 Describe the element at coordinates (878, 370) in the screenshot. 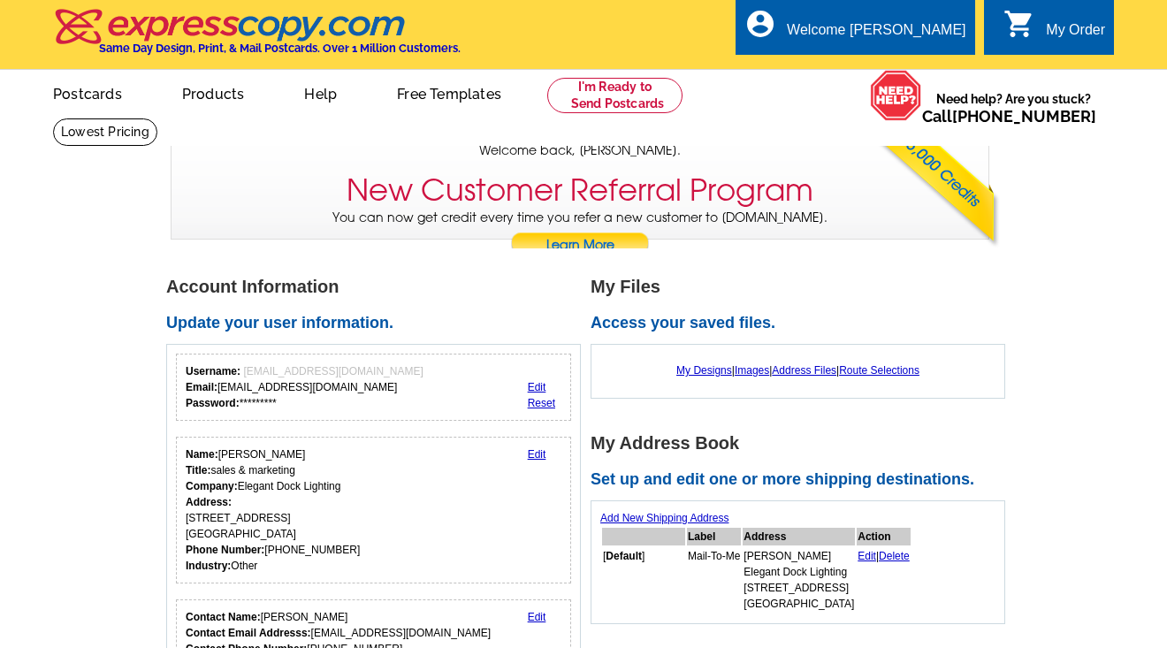

I see `a: Route Selections` at that location.